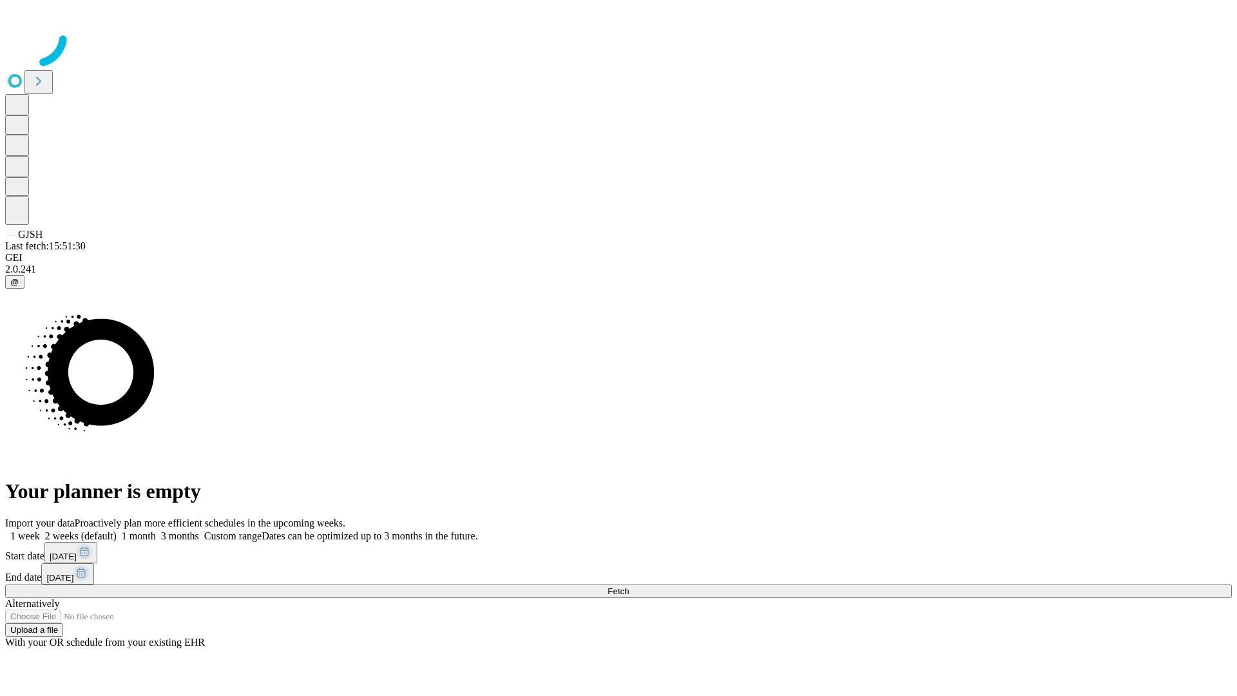  Describe the element at coordinates (618, 573) in the screenshot. I see `div: End date` at that location.